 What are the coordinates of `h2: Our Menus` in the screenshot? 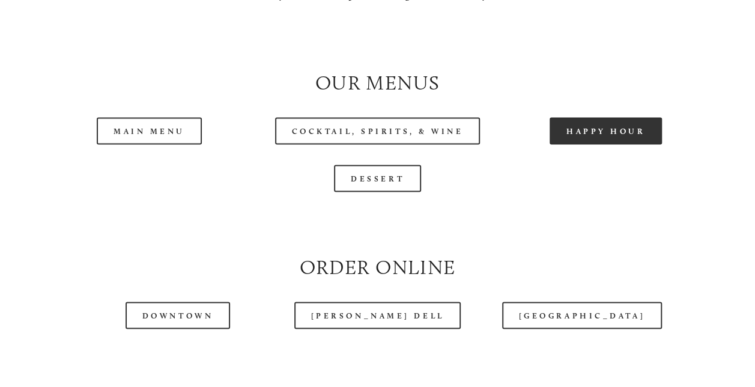 It's located at (377, 82).